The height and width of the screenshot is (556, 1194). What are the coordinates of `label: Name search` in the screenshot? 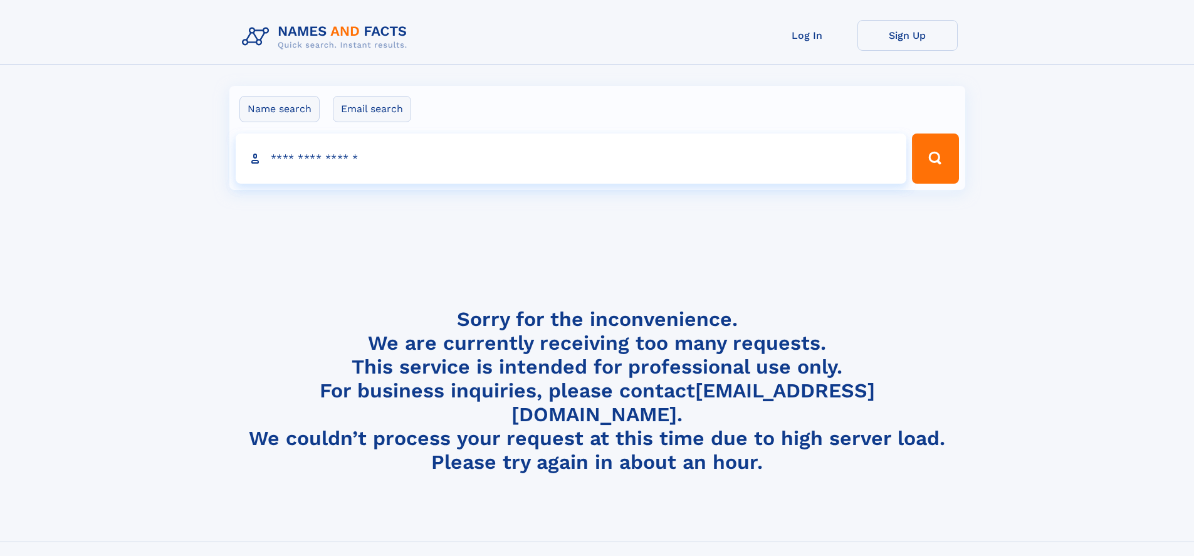 It's located at (280, 109).